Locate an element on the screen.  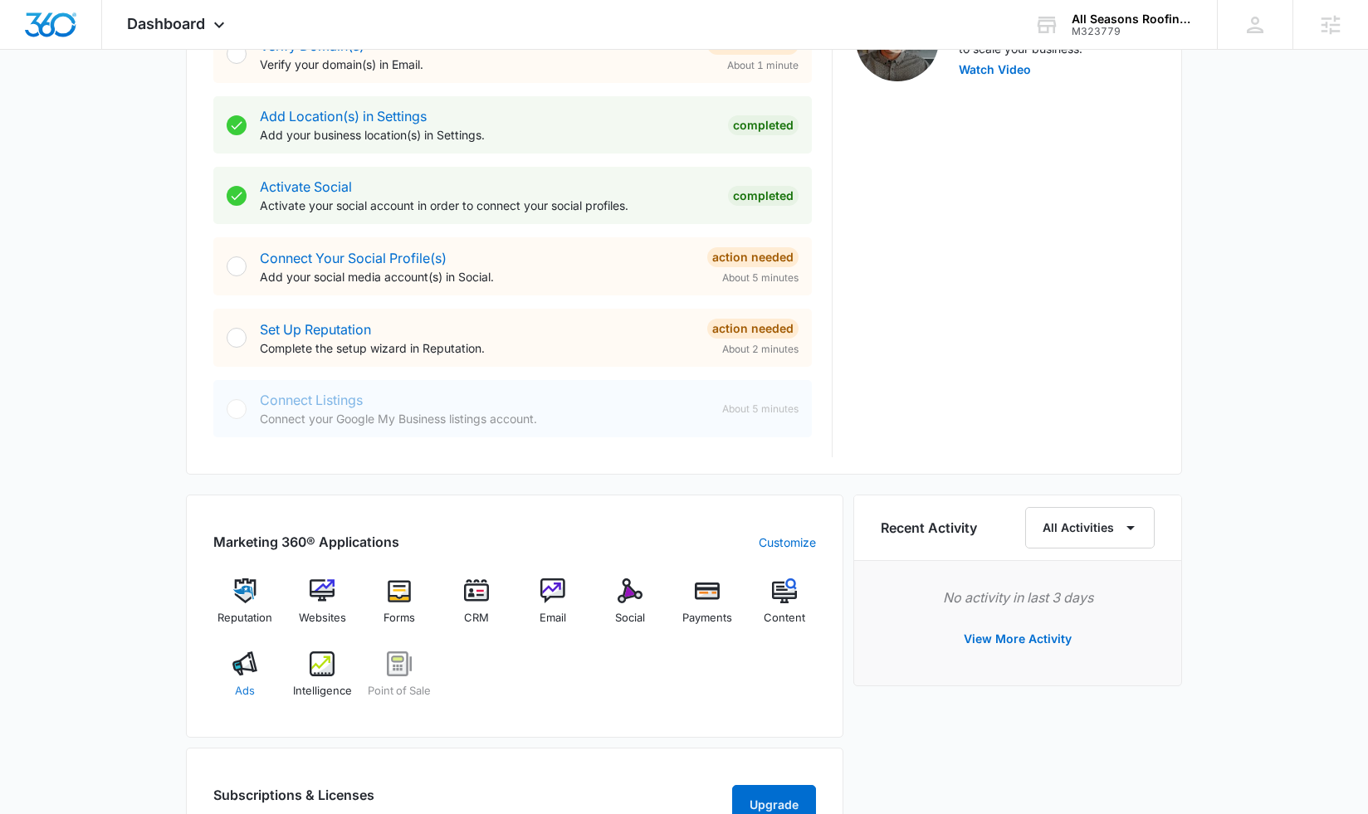
a: Email is located at coordinates (553, 609).